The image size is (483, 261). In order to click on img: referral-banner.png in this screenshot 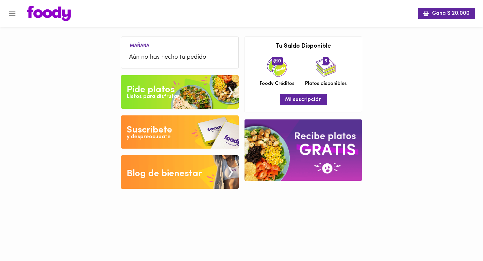, I will do `click(303, 150)`.